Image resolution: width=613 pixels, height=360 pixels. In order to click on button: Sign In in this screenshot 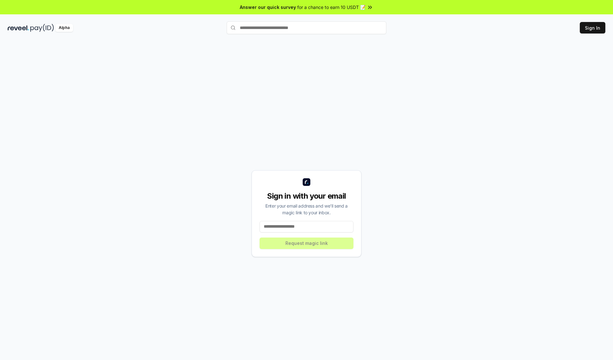, I will do `click(592, 28)`.